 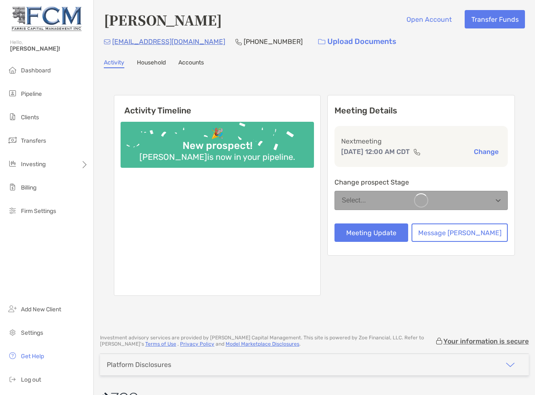 What do you see at coordinates (13, 140) in the screenshot?
I see `img: transfers icon` at bounding box center [13, 140].